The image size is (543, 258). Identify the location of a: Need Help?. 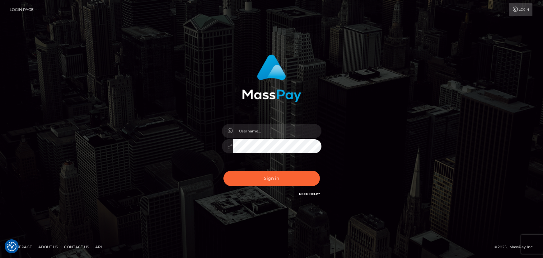
(309, 193).